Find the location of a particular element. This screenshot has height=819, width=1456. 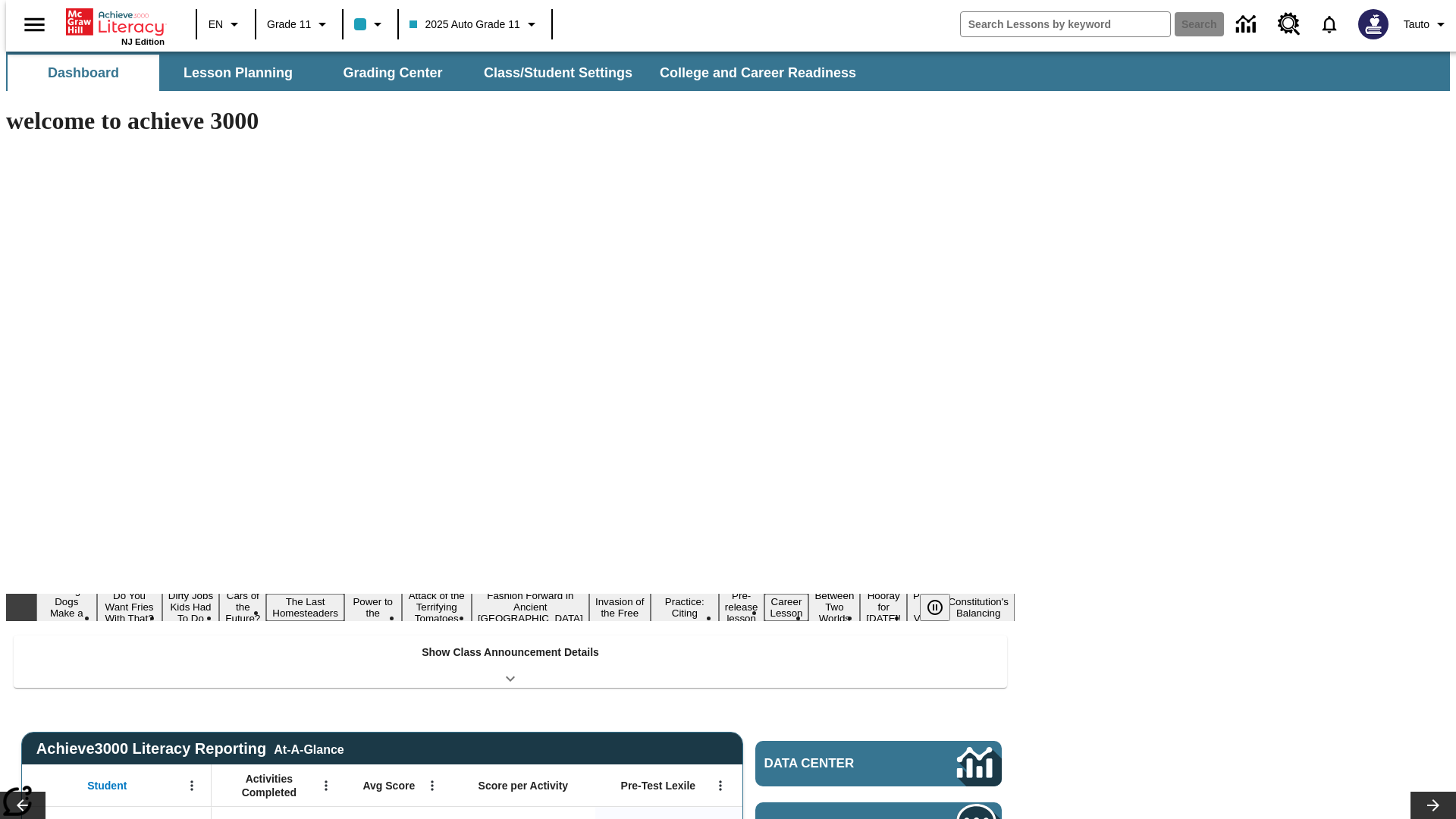

button: Slide 11 Pre-release lesson is located at coordinates (742, 606).